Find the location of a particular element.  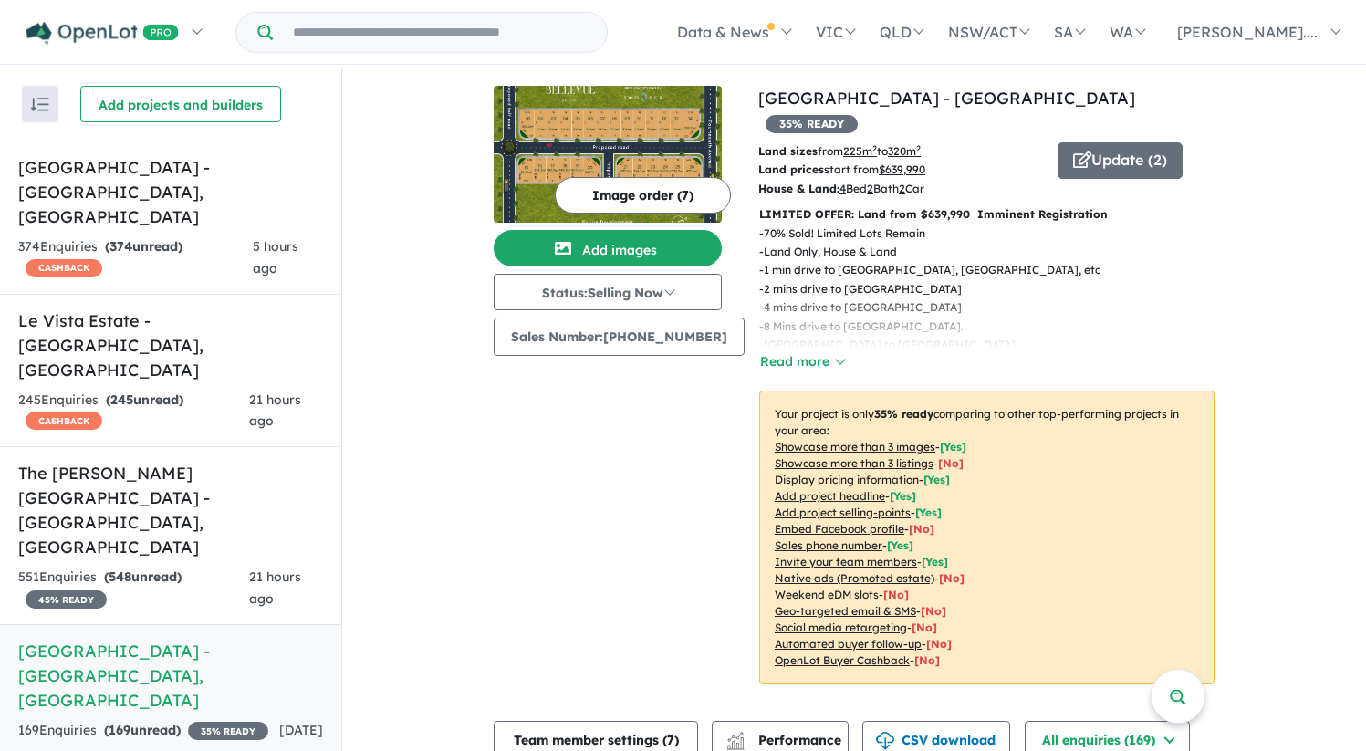

div: 245 Enquir ies is located at coordinates (133, 412).